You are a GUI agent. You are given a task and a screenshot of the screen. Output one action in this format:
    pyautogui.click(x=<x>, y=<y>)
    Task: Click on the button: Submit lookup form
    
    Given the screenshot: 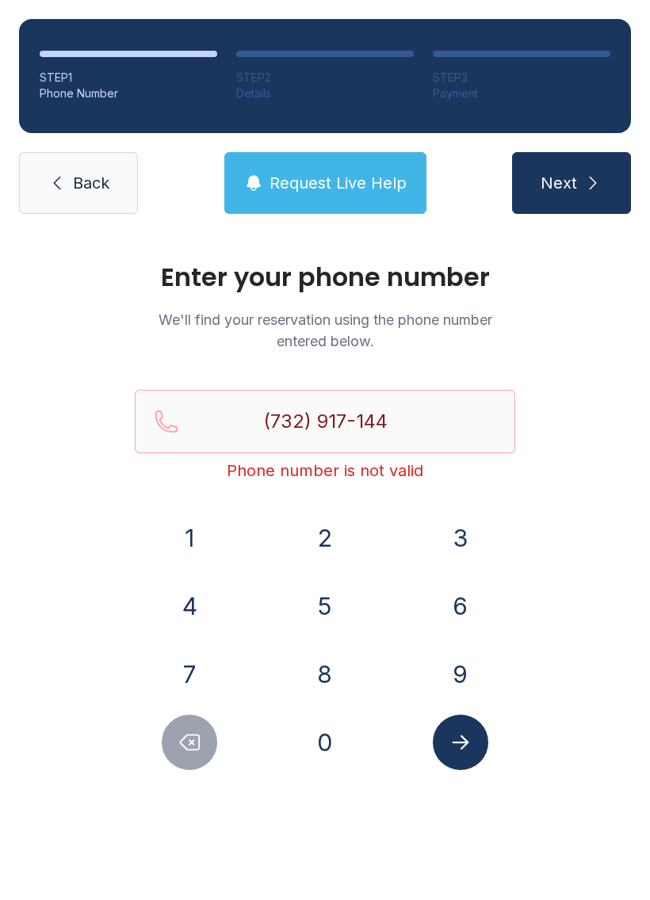 What is the action you would take?
    pyautogui.click(x=461, y=743)
    